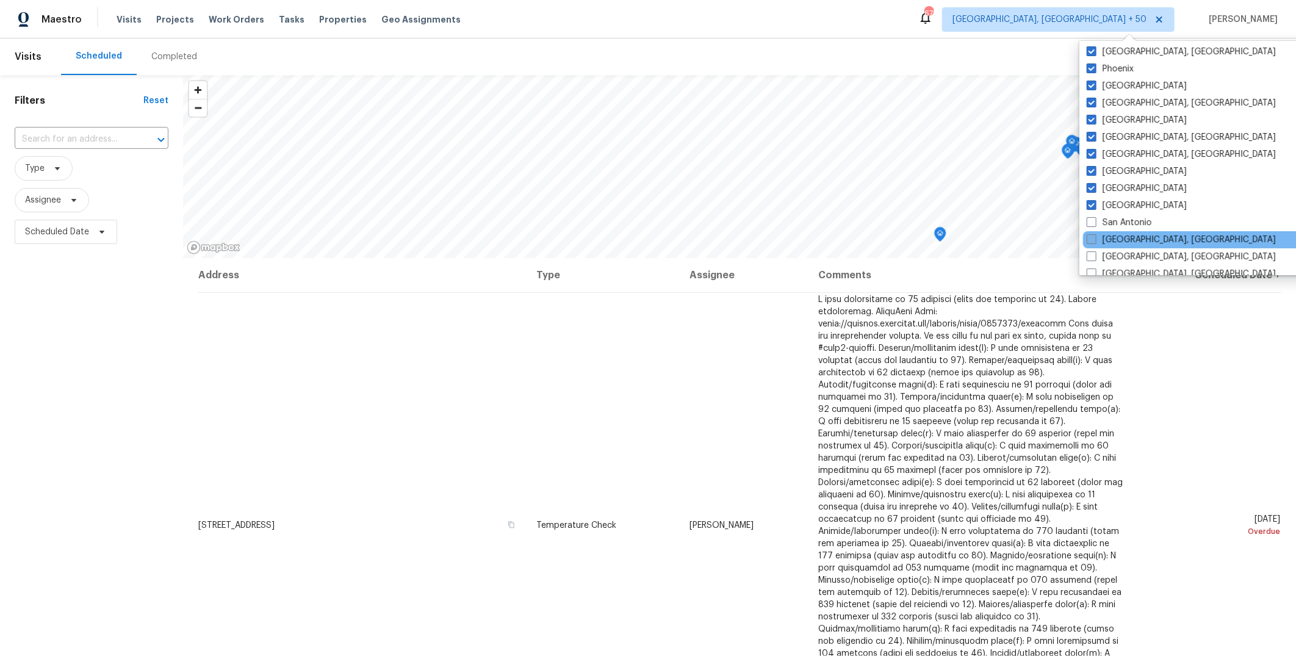 Image resolution: width=1296 pixels, height=656 pixels. I want to click on th: Comments, so click(971, 275).